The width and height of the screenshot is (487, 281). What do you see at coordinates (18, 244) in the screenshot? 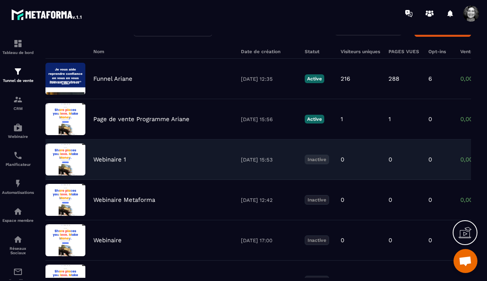
I see `a: social-networksocial-networkRéseaux Sociaux` at bounding box center [18, 244].